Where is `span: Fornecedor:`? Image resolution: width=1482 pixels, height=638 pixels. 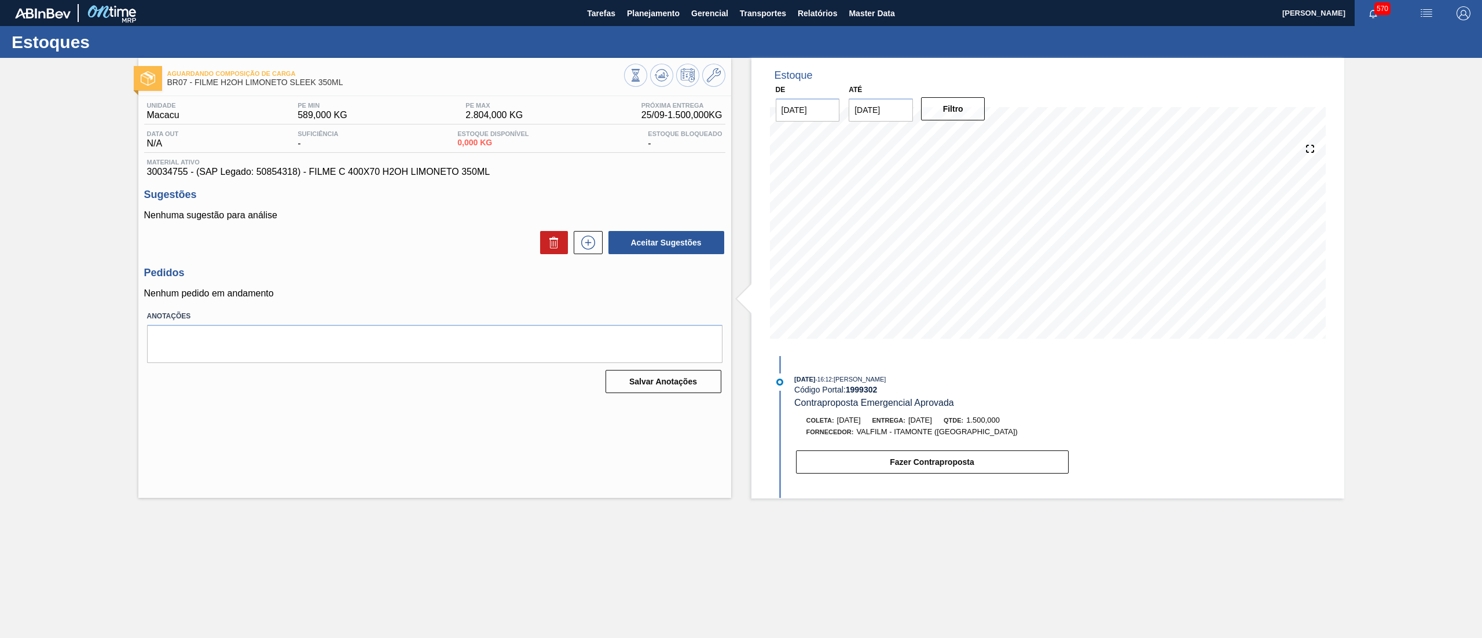
span: Fornecedor: is located at coordinates (830, 432).